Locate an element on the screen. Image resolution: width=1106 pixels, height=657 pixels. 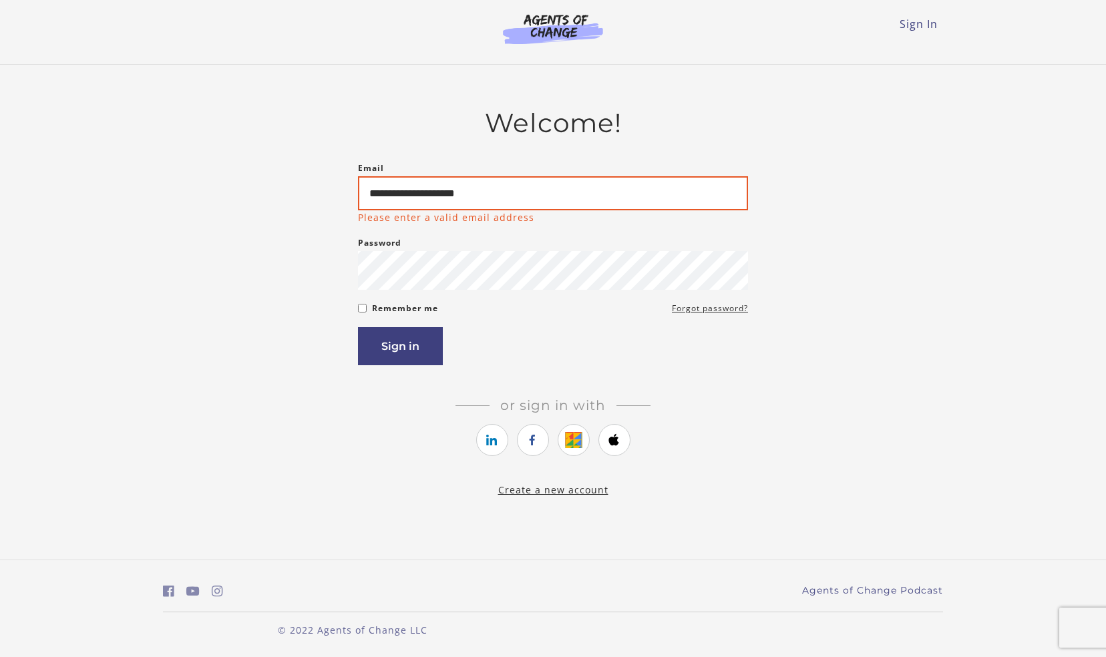
a: Sign In is located at coordinates (918, 24).